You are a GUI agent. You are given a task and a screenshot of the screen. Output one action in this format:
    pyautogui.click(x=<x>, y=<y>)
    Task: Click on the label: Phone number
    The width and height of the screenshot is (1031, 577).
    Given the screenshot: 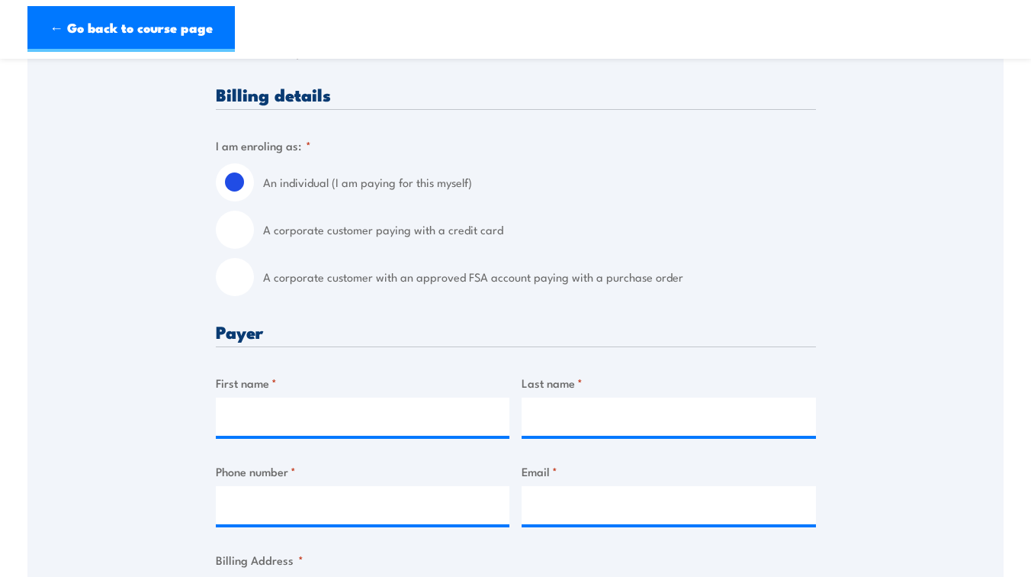 What is the action you would take?
    pyautogui.click(x=363, y=471)
    